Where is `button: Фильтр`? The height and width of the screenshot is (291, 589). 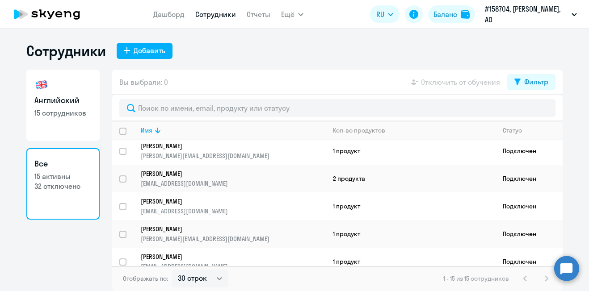
button: Фильтр is located at coordinates (531, 82).